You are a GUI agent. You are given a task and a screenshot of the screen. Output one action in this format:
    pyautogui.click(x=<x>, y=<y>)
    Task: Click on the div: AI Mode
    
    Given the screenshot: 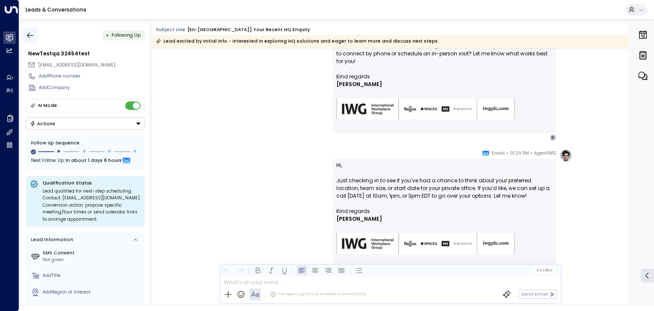 What is the action you would take?
    pyautogui.click(x=47, y=106)
    